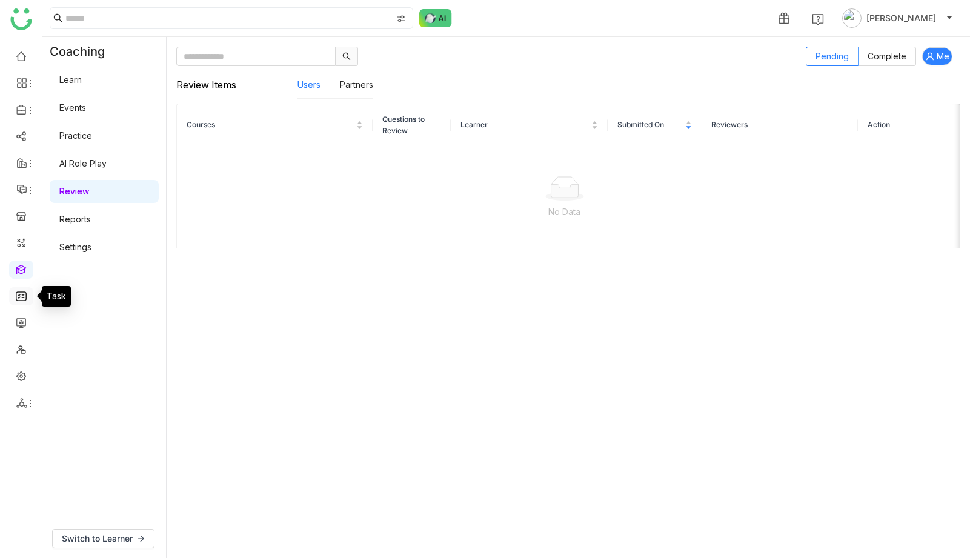 The width and height of the screenshot is (970, 558). Describe the element at coordinates (943, 56) in the screenshot. I see `span: Me` at that location.